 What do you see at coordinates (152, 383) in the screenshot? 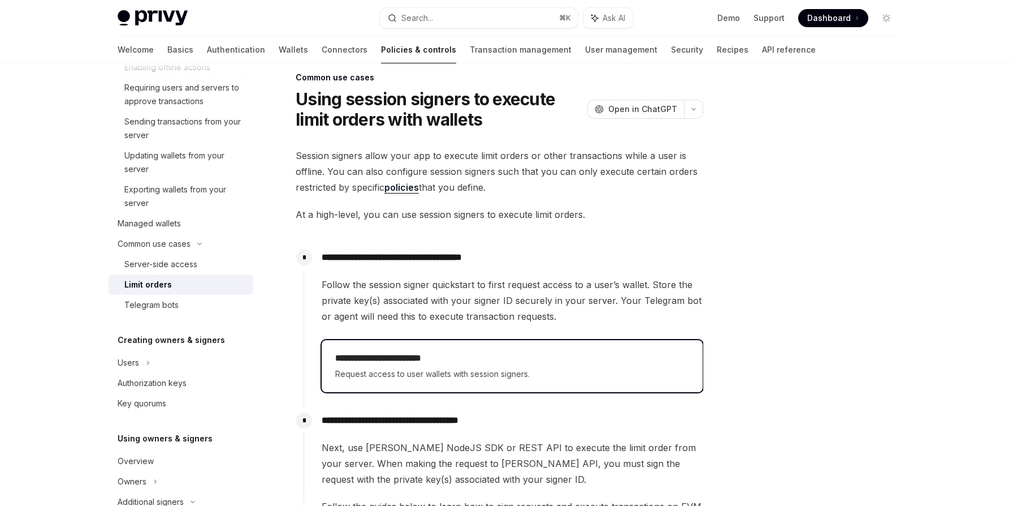
I see `div: Authorization keys` at bounding box center [152, 383].